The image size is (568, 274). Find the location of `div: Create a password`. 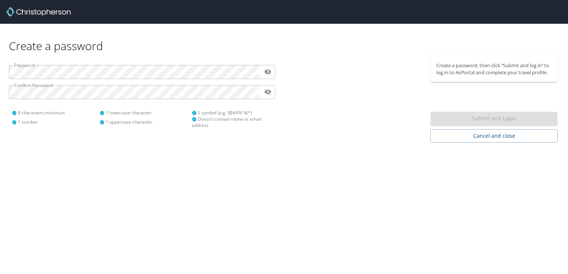

div: Create a password is located at coordinates (284, 38).